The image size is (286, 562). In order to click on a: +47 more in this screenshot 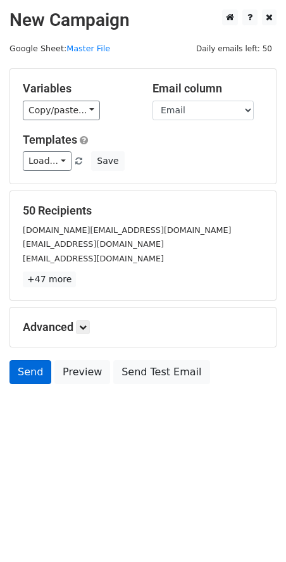, I will do `click(49, 279)`.